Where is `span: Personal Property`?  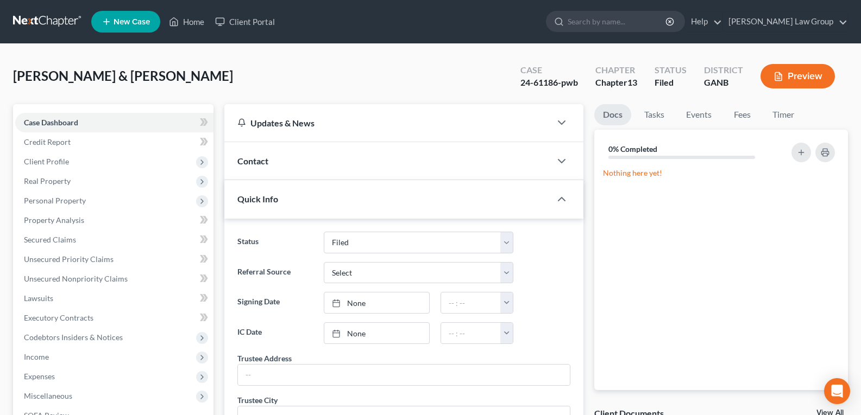 span: Personal Property is located at coordinates (55, 200).